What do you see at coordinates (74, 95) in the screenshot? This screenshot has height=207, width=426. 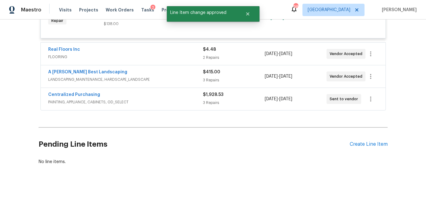 I see `a: Centralized Purchasing` at bounding box center [74, 95].